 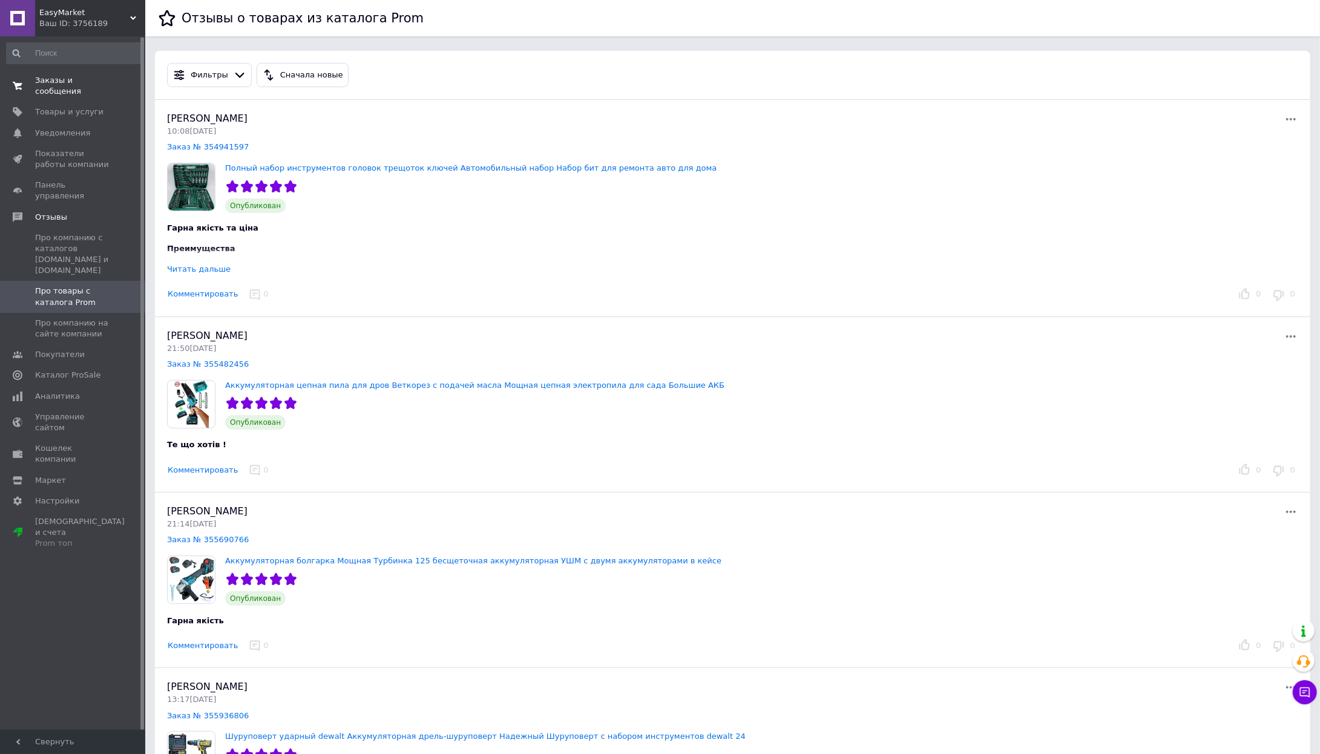 I want to click on span: Про товары с каталога Prom, so click(x=73, y=297).